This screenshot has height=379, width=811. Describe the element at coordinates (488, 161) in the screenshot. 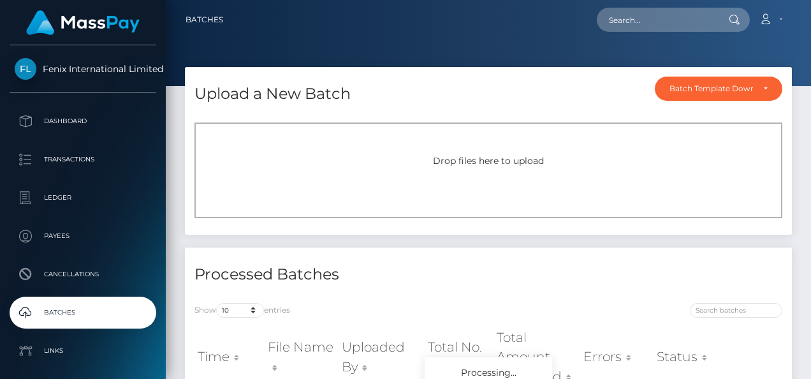

I see `span: Drop files here to upload` at that location.